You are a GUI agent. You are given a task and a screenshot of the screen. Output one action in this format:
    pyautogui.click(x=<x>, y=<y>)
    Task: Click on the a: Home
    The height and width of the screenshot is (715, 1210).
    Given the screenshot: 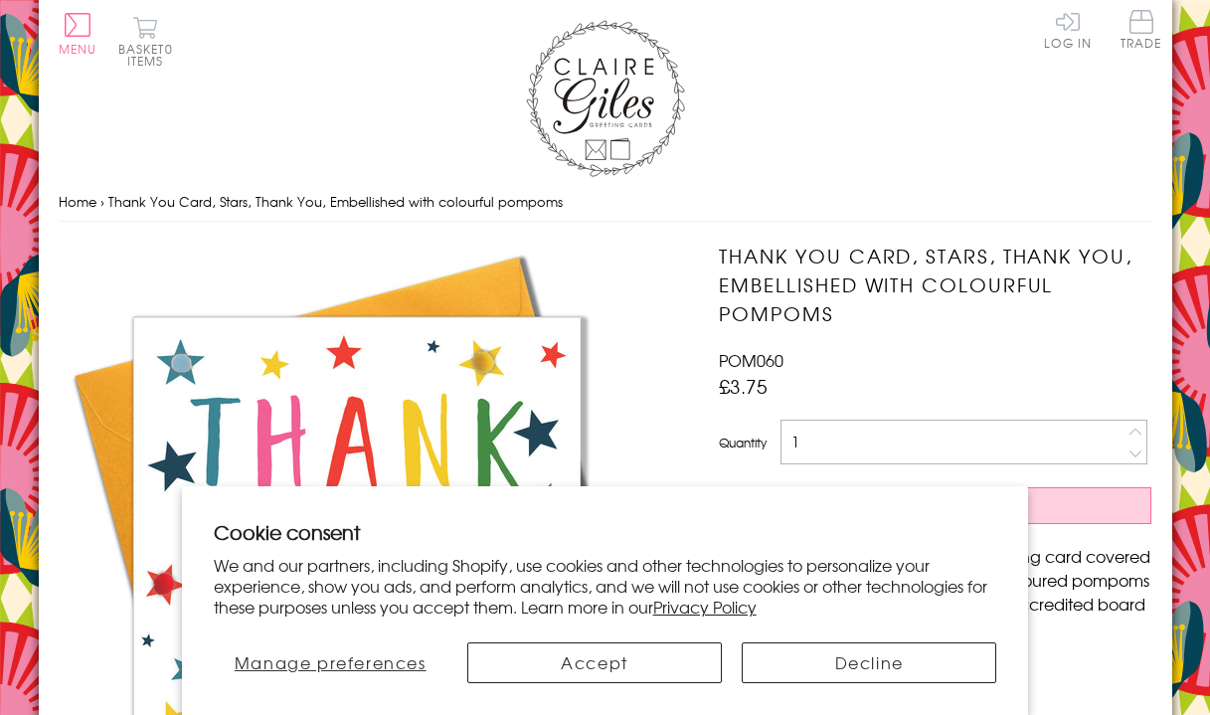 What is the action you would take?
    pyautogui.click(x=78, y=201)
    